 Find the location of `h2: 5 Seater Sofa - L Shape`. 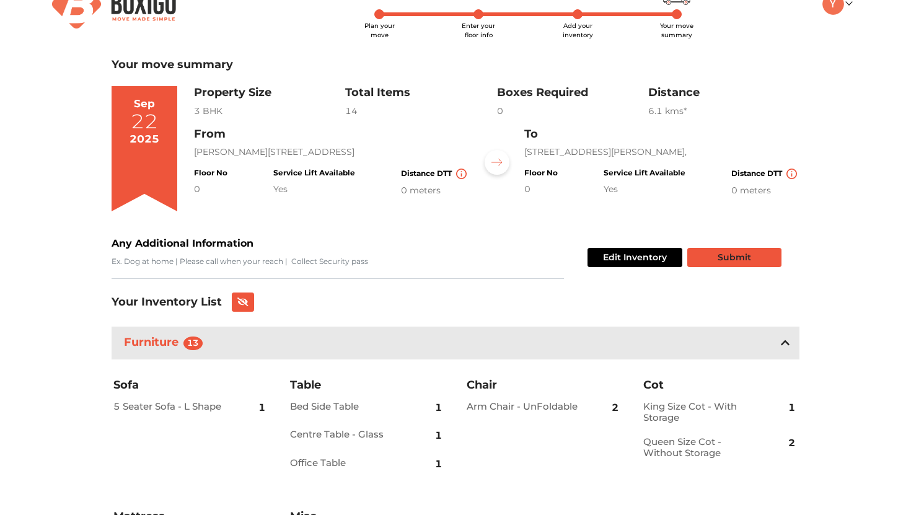

h2: 5 Seater Sofa - L Shape is located at coordinates (171, 406).